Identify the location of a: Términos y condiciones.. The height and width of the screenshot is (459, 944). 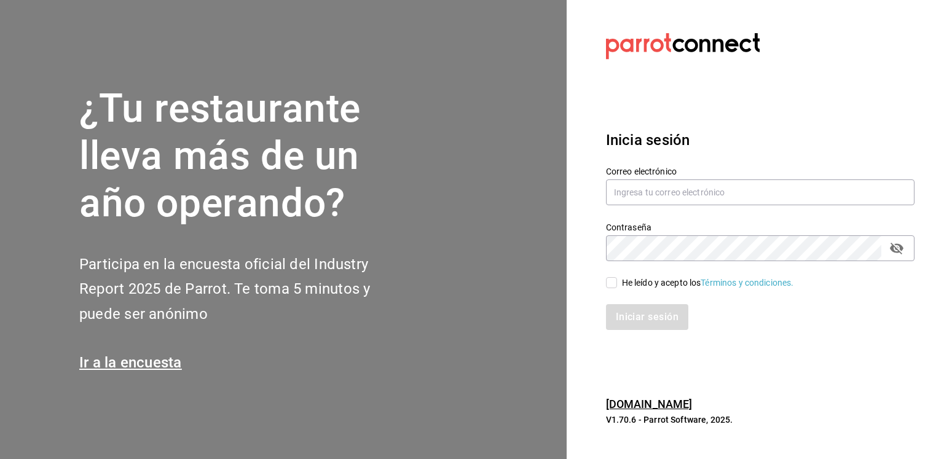
(747, 283).